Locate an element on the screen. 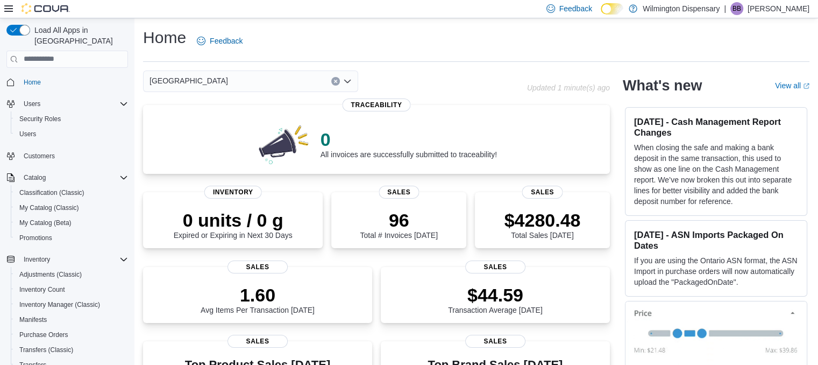  img: 0 is located at coordinates (284, 144).